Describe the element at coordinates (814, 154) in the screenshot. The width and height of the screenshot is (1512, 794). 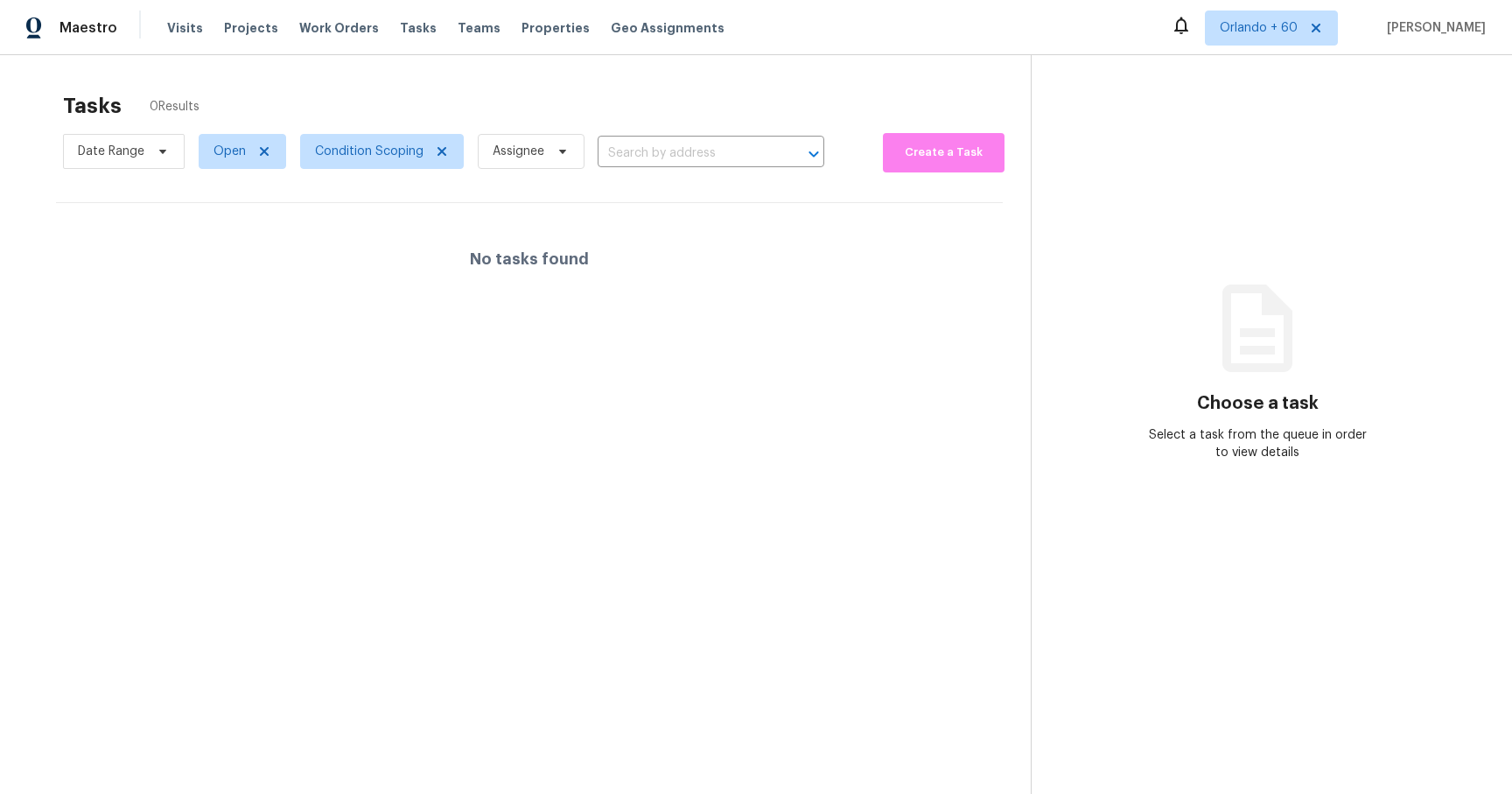
I see `button: Open` at that location.